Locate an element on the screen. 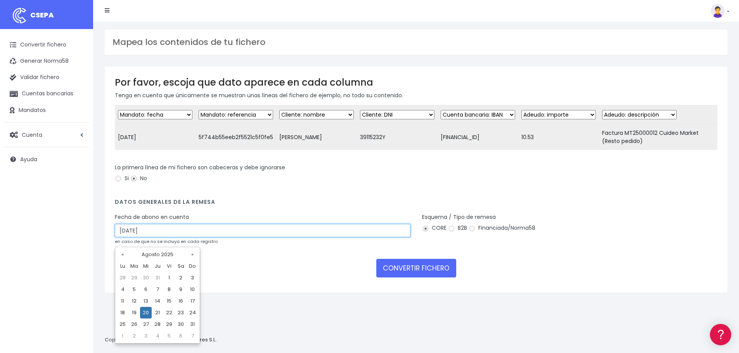 The height and width of the screenshot is (353, 739). label: CORE is located at coordinates (434, 228).